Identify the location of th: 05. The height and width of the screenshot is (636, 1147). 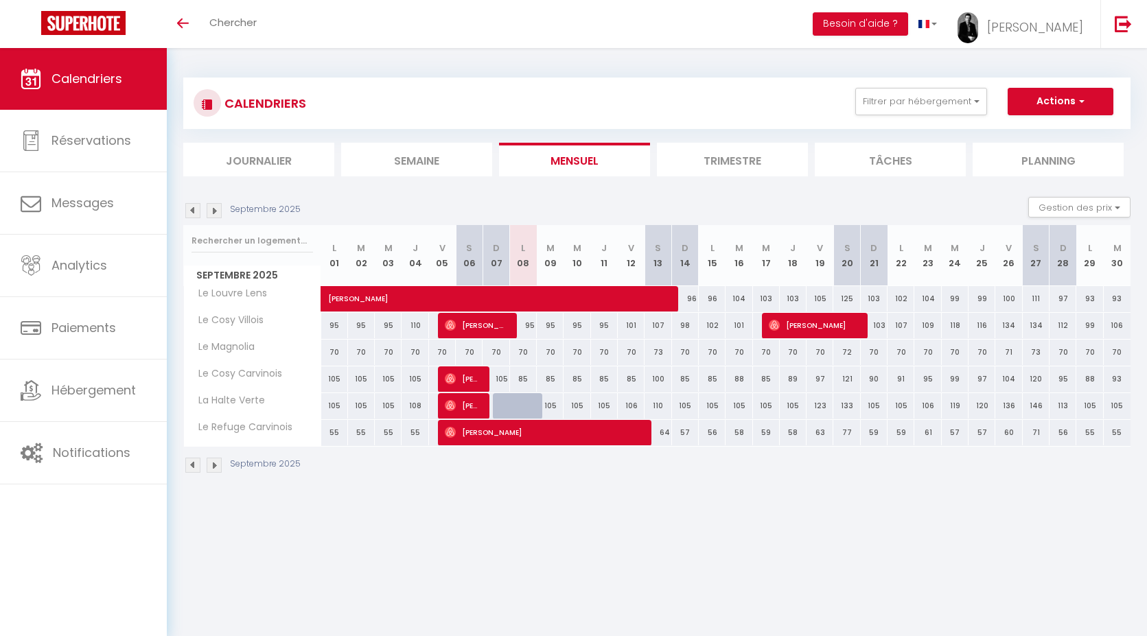
(442, 255).